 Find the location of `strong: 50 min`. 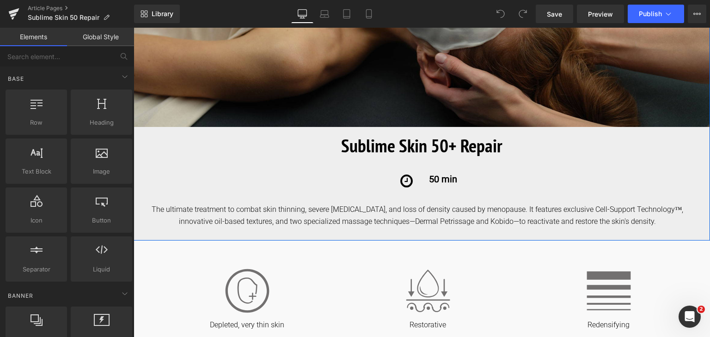

strong: 50 min is located at coordinates (309, 152).